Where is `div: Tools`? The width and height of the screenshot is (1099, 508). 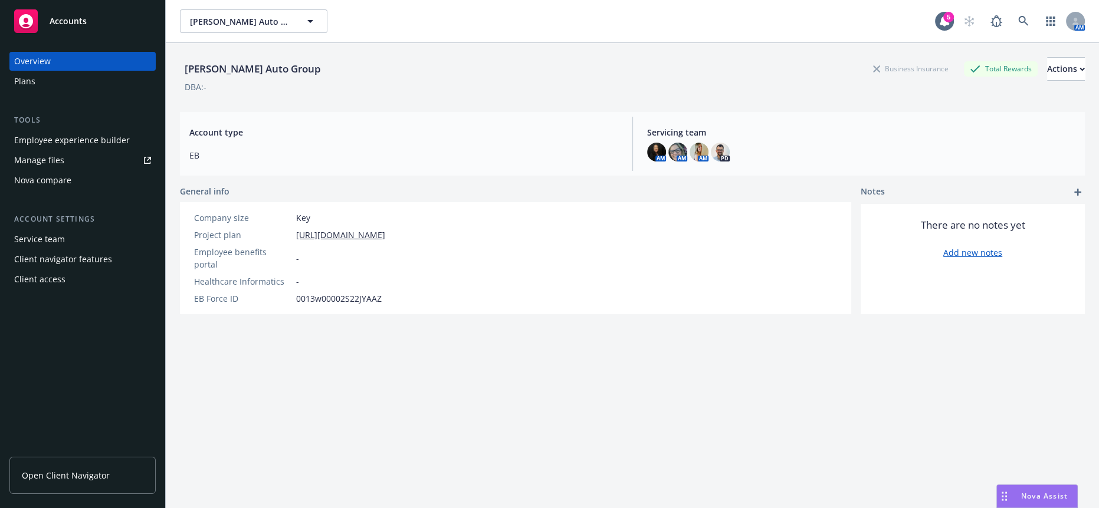 div: Tools is located at coordinates (83, 120).